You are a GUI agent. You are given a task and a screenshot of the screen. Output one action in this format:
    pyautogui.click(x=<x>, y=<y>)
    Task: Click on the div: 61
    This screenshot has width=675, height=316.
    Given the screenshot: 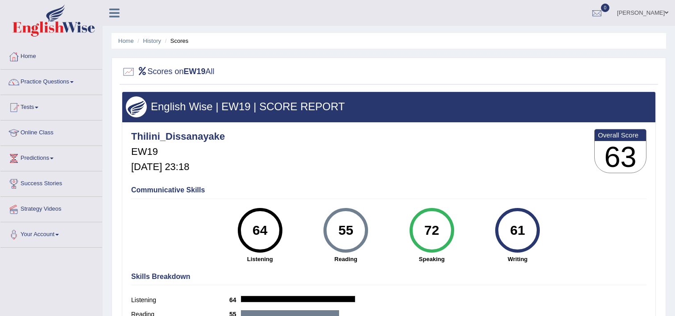 What is the action you would take?
    pyautogui.click(x=517, y=230)
    